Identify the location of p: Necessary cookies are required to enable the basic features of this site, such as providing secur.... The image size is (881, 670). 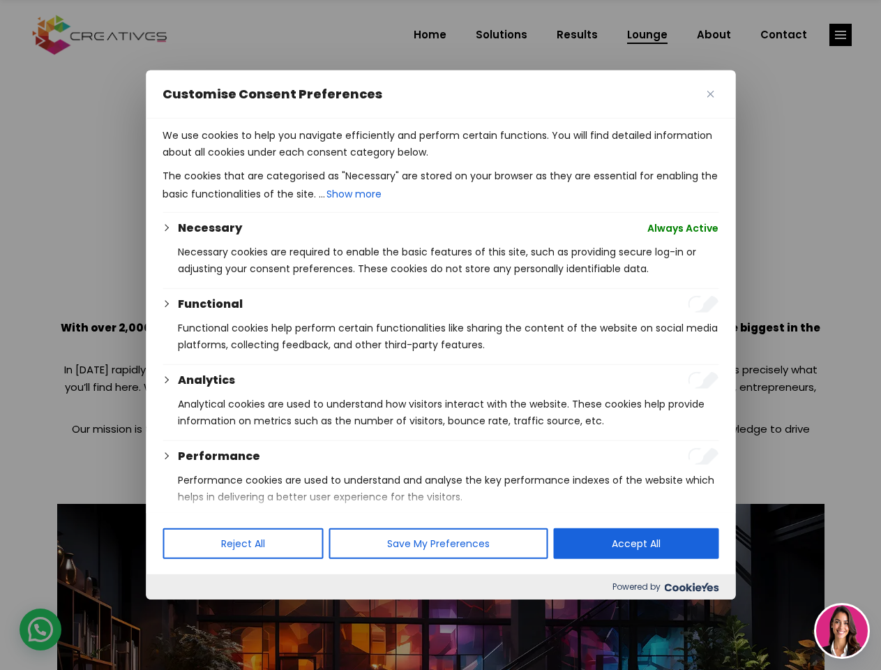
(448, 260).